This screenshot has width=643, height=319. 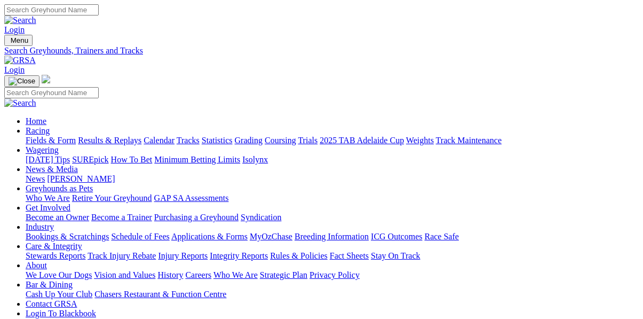 I want to click on a: ICG Outcomes, so click(x=397, y=236).